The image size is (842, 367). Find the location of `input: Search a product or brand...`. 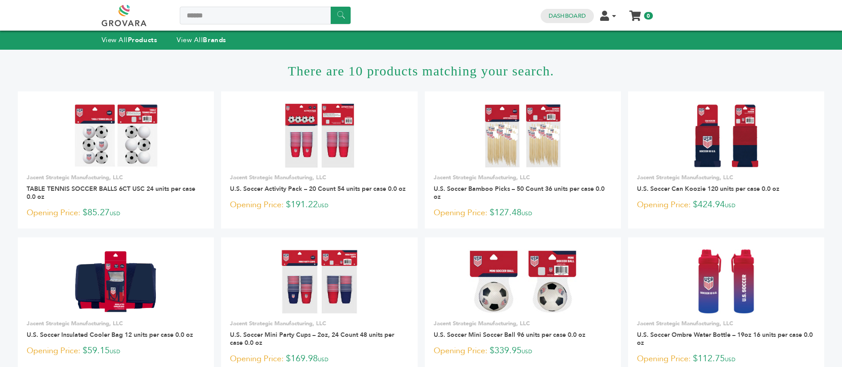

input: Search a product or brand... is located at coordinates (265, 16).